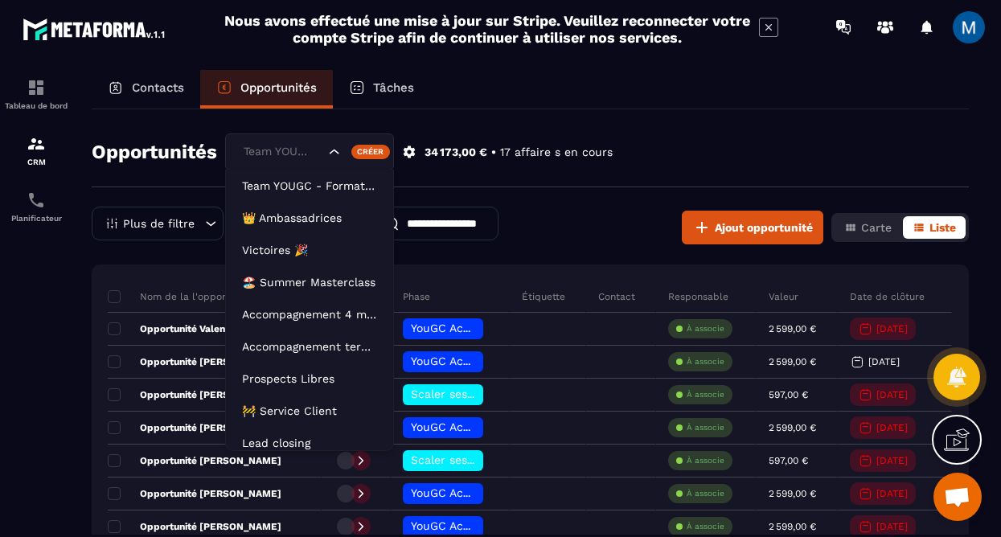 This screenshot has width=1001, height=537. Describe the element at coordinates (393, 88) in the screenshot. I see `p: Tâches` at that location.